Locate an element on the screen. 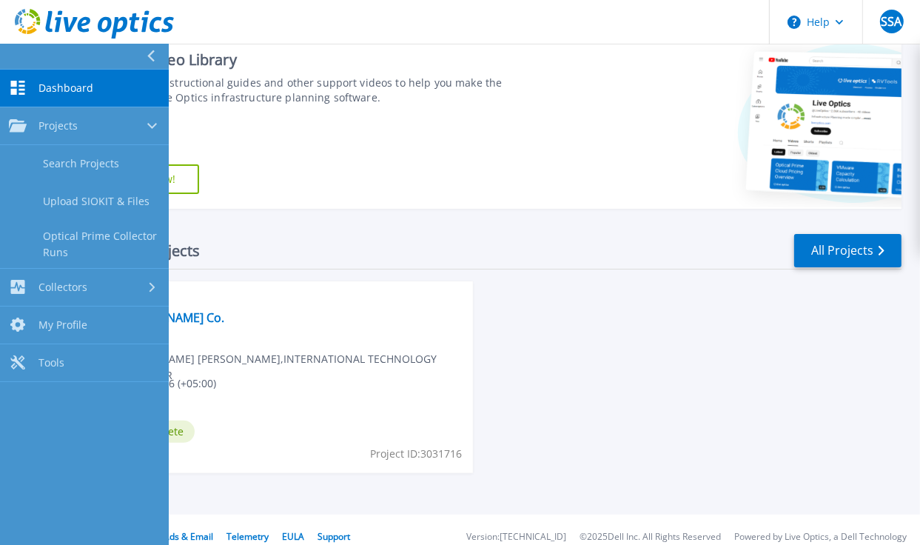 The width and height of the screenshot is (920, 545). li: © 2025 Dell Inc. All Rights Reserved is located at coordinates (650, 536).